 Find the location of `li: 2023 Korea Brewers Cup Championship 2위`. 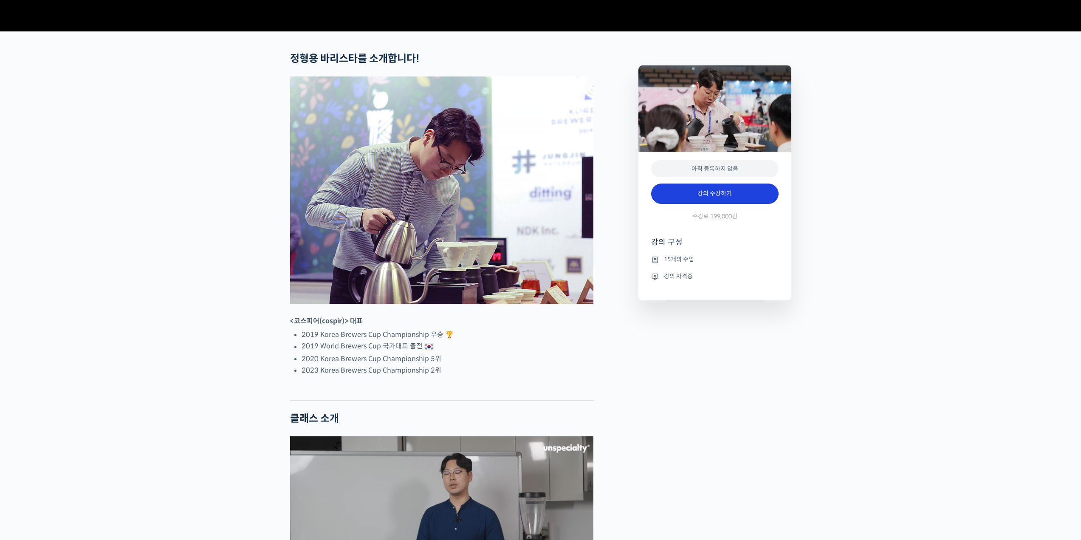

li: 2023 Korea Brewers Cup Championship 2위 is located at coordinates (447, 370).